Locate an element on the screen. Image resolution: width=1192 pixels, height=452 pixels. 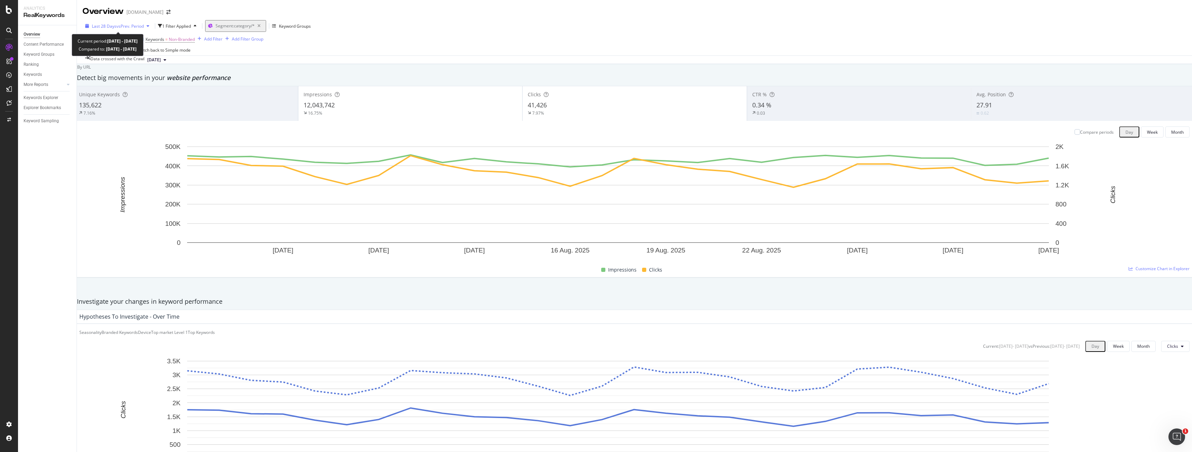
div: Branded Keywords is located at coordinates (120, 332).